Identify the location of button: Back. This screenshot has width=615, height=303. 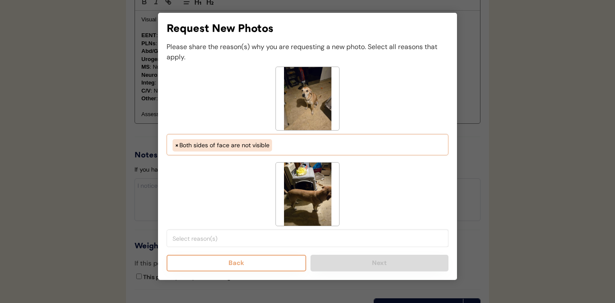
(236, 263).